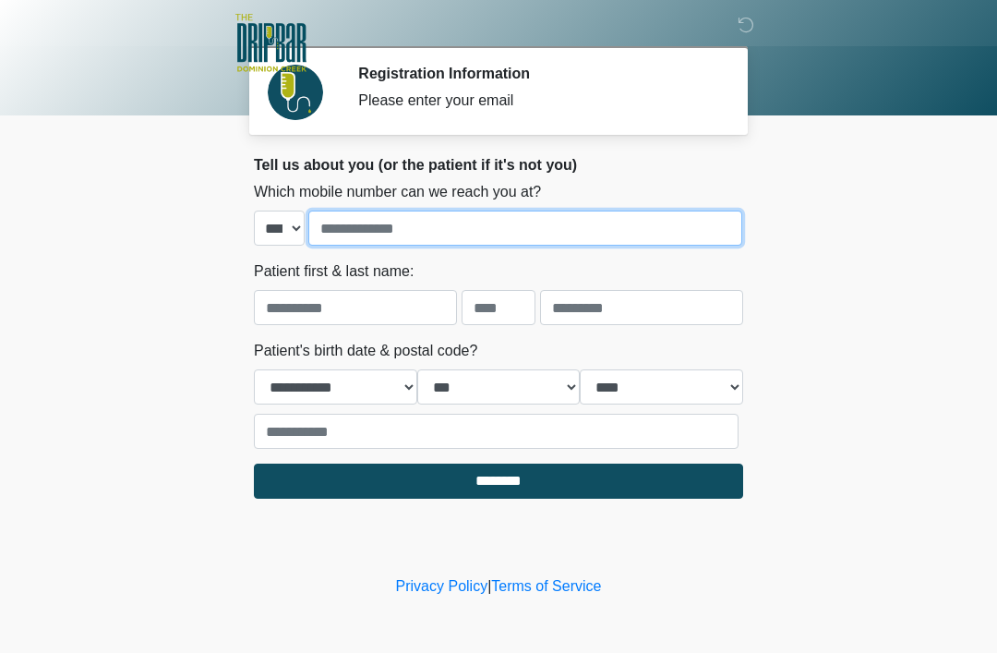 The height and width of the screenshot is (653, 997). Describe the element at coordinates (366, 351) in the screenshot. I see `label: Patient's birth date & postal code?` at that location.